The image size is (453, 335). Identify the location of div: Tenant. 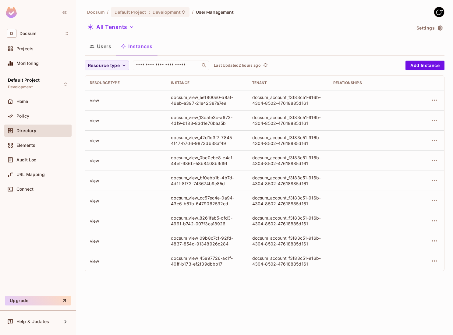
(288, 83).